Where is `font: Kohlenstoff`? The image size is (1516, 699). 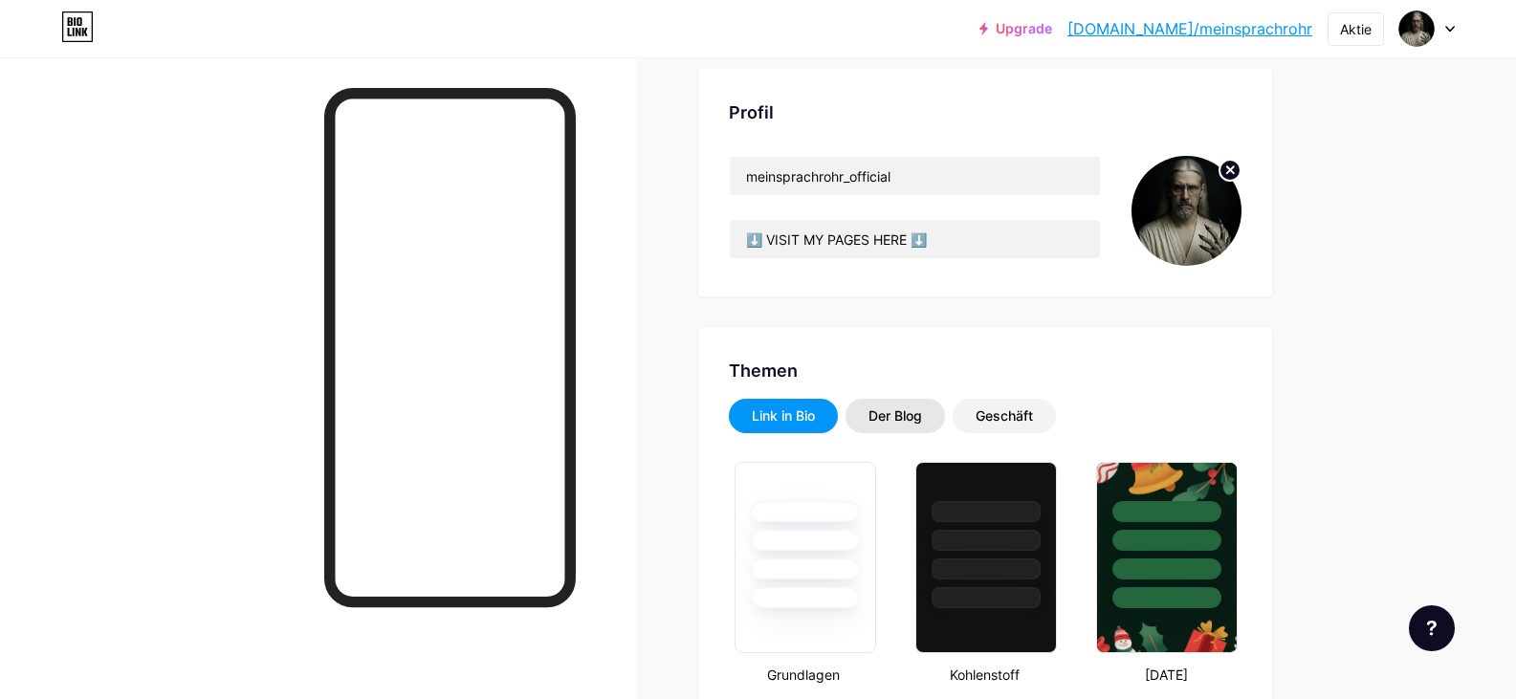
font: Kohlenstoff is located at coordinates (984, 674).